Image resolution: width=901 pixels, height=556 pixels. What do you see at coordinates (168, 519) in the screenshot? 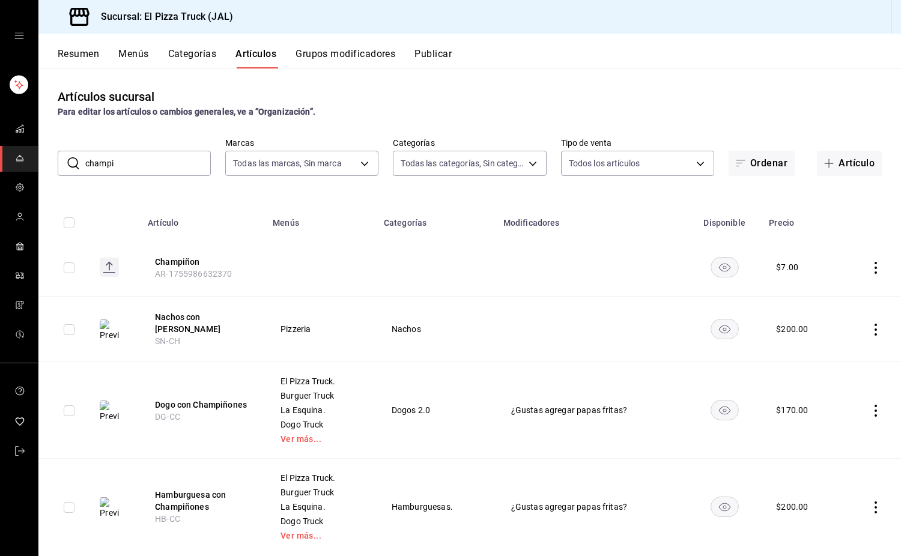
I see `span: HB-CC` at bounding box center [168, 519].